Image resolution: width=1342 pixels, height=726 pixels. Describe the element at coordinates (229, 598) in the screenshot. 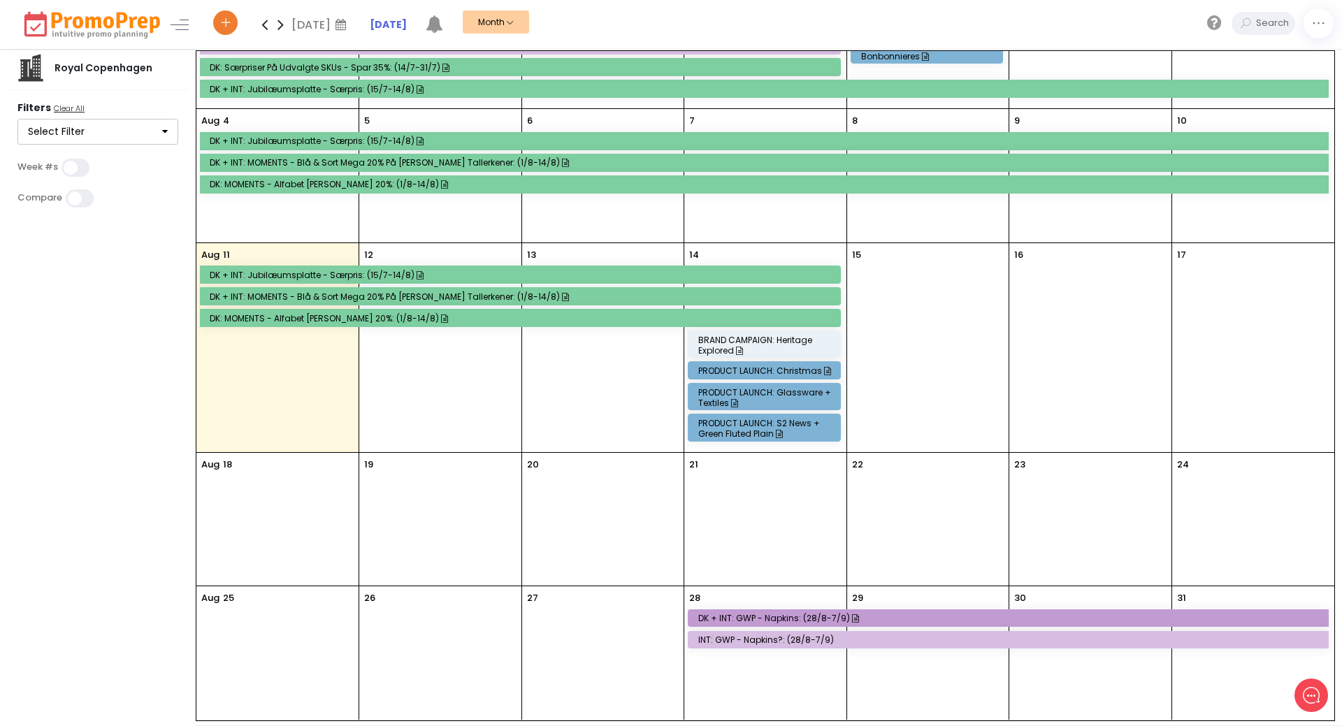

I see `p: 25` at that location.